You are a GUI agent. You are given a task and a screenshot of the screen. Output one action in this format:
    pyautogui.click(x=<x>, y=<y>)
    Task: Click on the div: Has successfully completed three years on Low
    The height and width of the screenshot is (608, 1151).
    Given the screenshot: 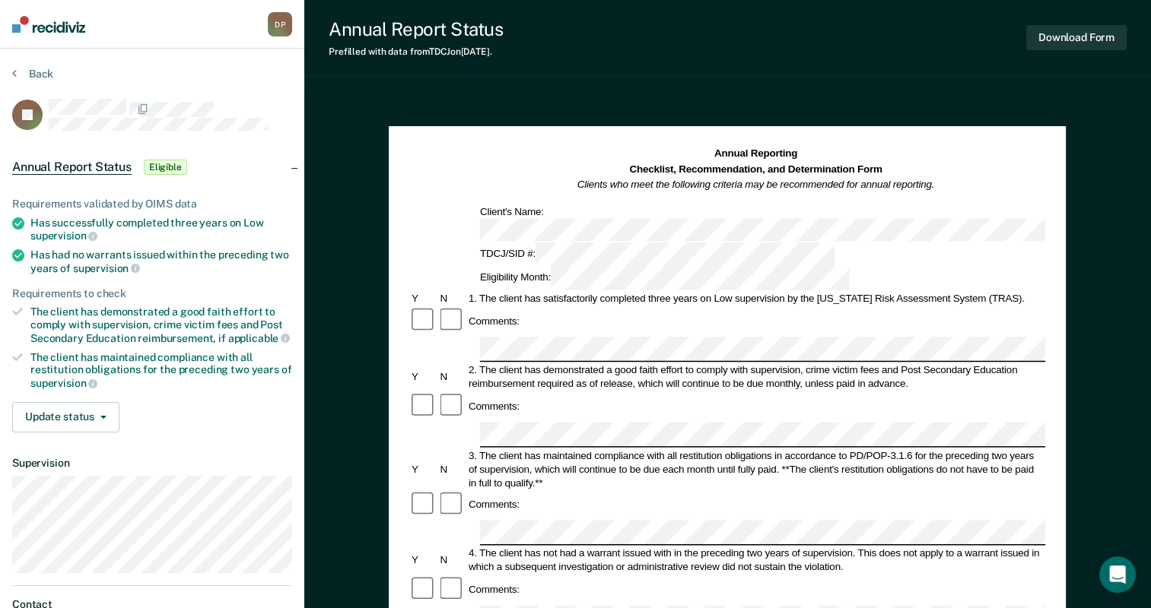 What is the action you would take?
    pyautogui.click(x=161, y=230)
    